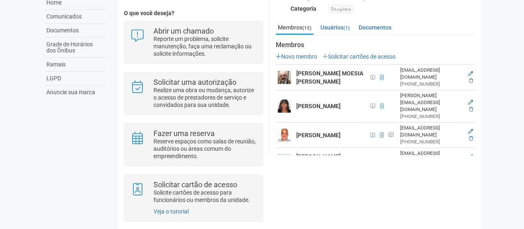  Describe the element at coordinates (195, 82) in the screenshot. I see `strong: Solicitar uma autorização` at that location.